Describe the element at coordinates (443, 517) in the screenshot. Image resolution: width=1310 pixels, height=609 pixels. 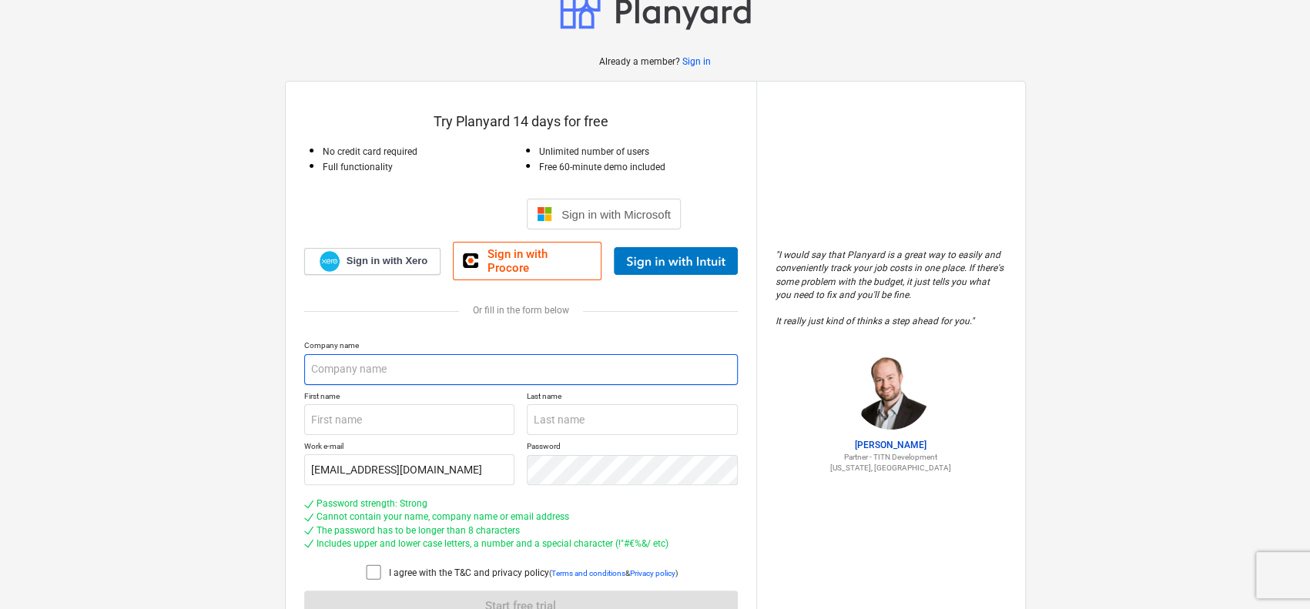
I see `div: Cannot contain your name, company name or email address` at that location.